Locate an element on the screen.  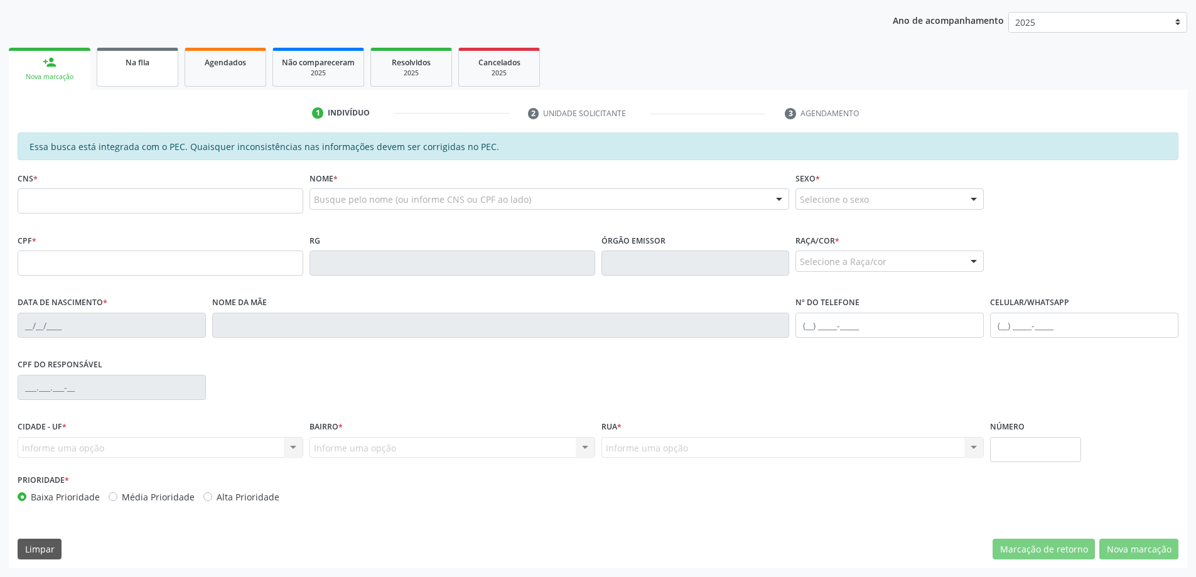
div: Nova marcação is located at coordinates (50, 77).